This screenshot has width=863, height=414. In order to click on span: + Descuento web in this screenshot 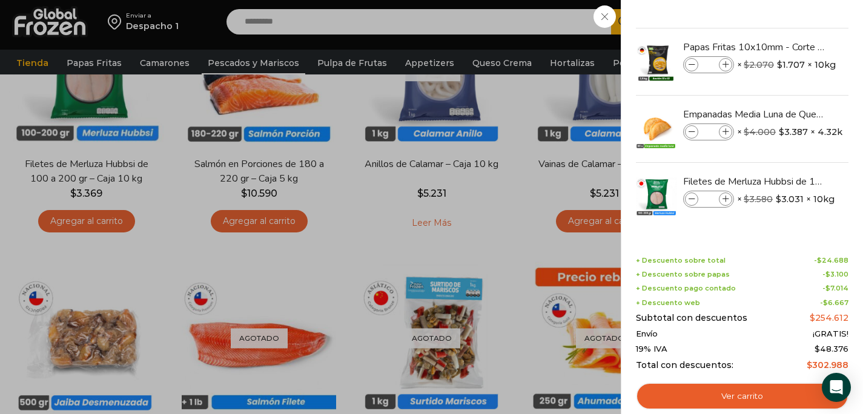, I will do `click(668, 303)`.